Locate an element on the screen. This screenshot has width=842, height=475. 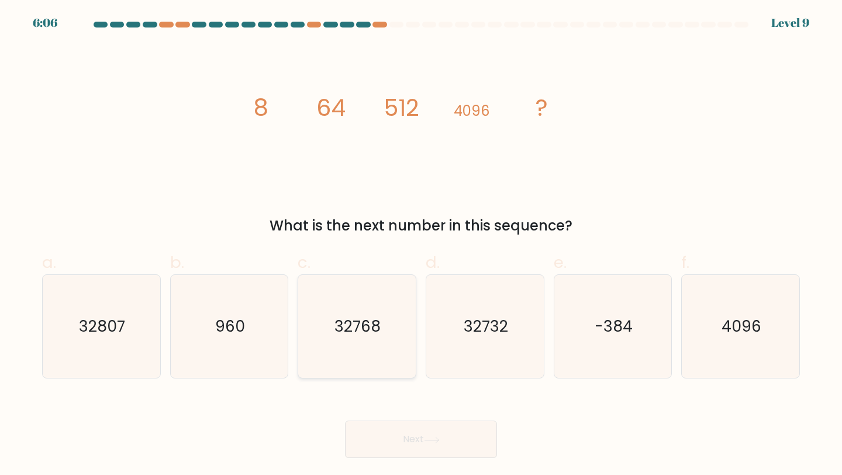
span: d. is located at coordinates (433, 262).